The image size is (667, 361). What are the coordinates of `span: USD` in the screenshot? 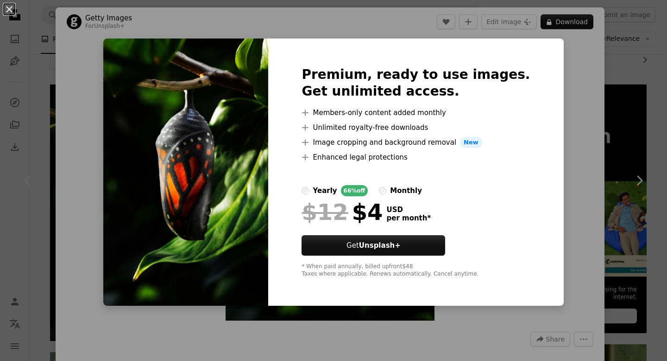 It's located at (409, 209).